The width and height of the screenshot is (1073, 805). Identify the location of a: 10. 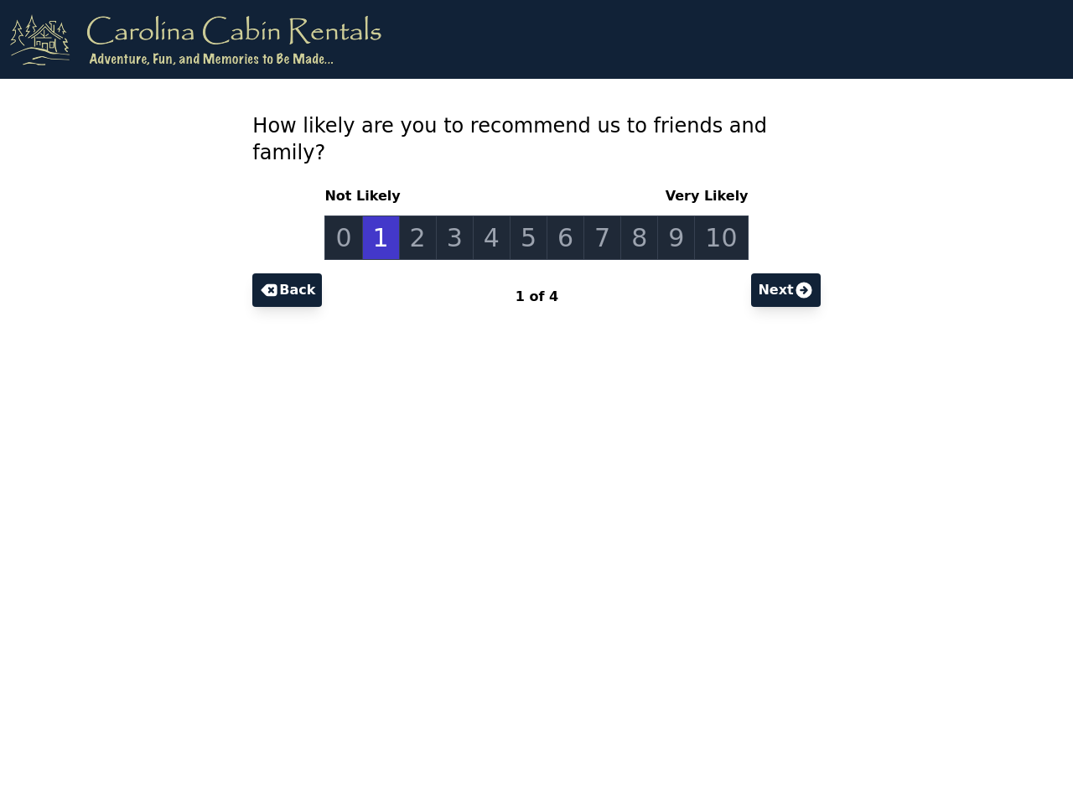
(721, 237).